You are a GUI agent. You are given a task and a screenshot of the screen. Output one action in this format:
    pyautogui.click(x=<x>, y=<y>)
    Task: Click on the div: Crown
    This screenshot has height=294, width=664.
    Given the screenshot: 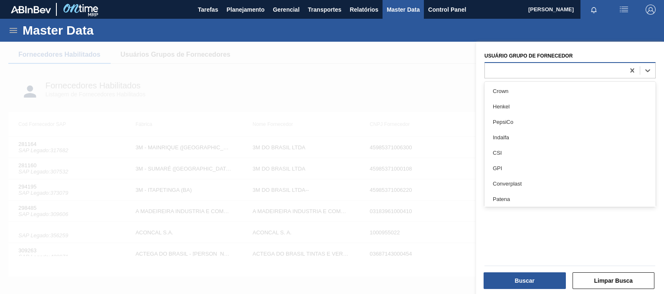 What is the action you would take?
    pyautogui.click(x=570, y=91)
    